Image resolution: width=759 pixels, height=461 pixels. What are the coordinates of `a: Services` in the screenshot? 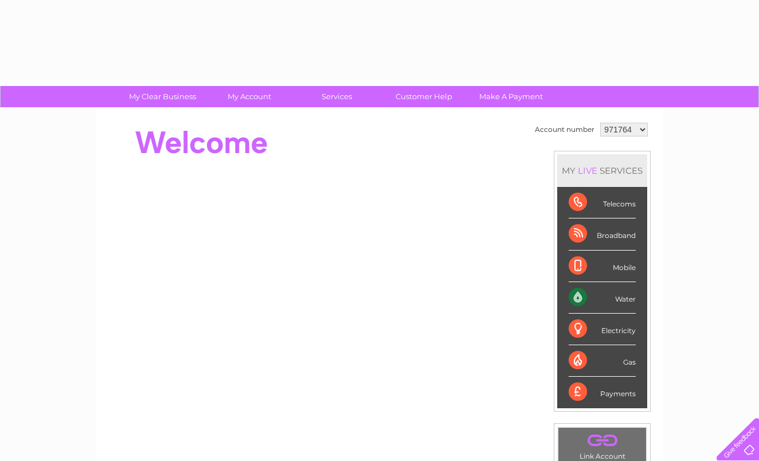 It's located at (336, 96).